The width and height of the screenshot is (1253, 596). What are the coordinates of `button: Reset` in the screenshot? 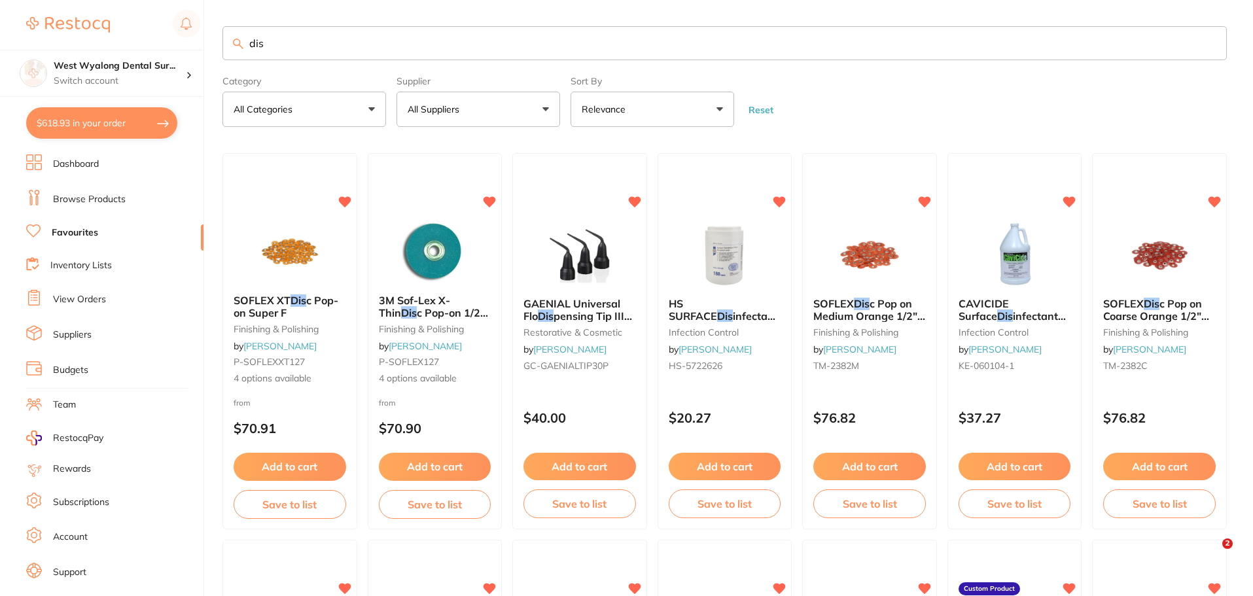 It's located at (761, 110).